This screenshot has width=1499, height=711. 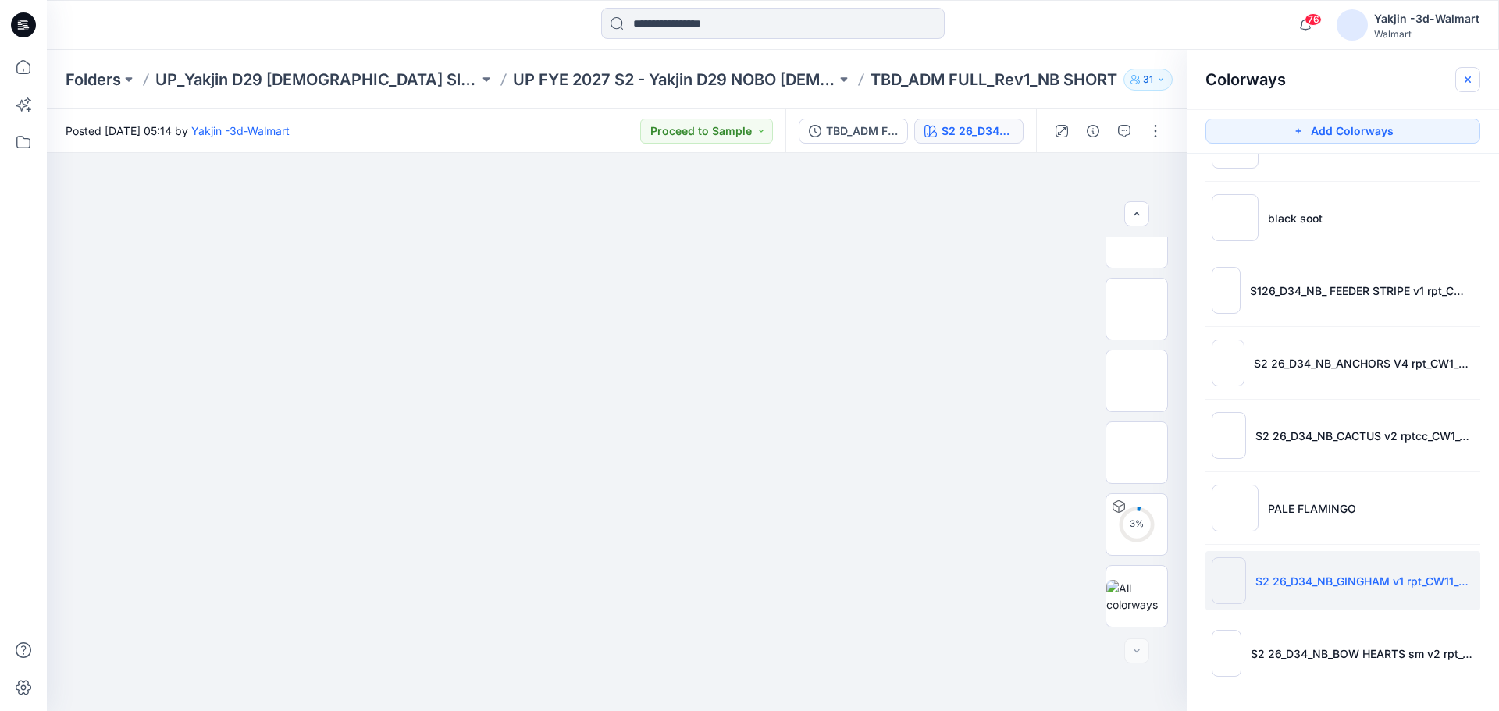 What do you see at coordinates (1148, 80) in the screenshot?
I see `button: 31` at bounding box center [1148, 80].